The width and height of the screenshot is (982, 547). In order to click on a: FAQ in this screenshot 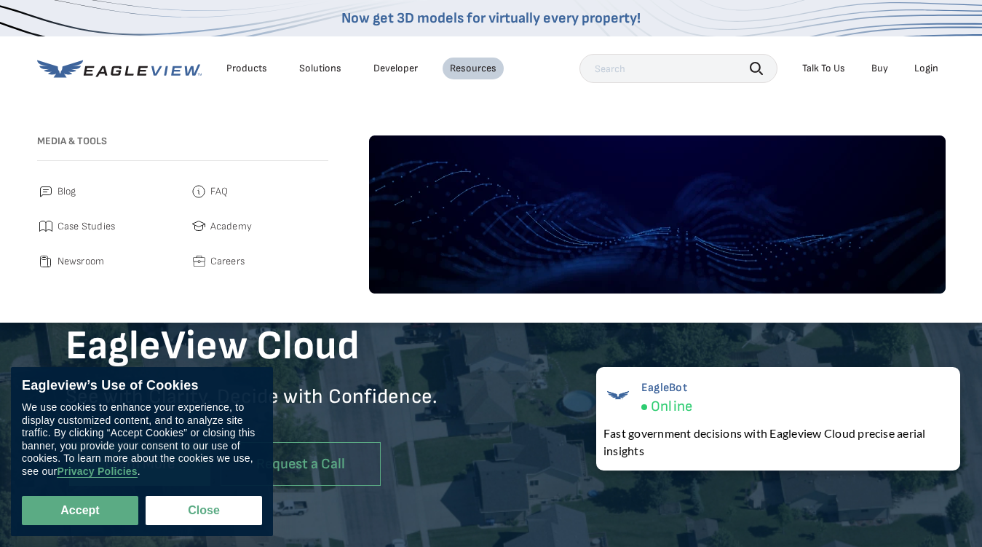, I will do `click(259, 192)`.